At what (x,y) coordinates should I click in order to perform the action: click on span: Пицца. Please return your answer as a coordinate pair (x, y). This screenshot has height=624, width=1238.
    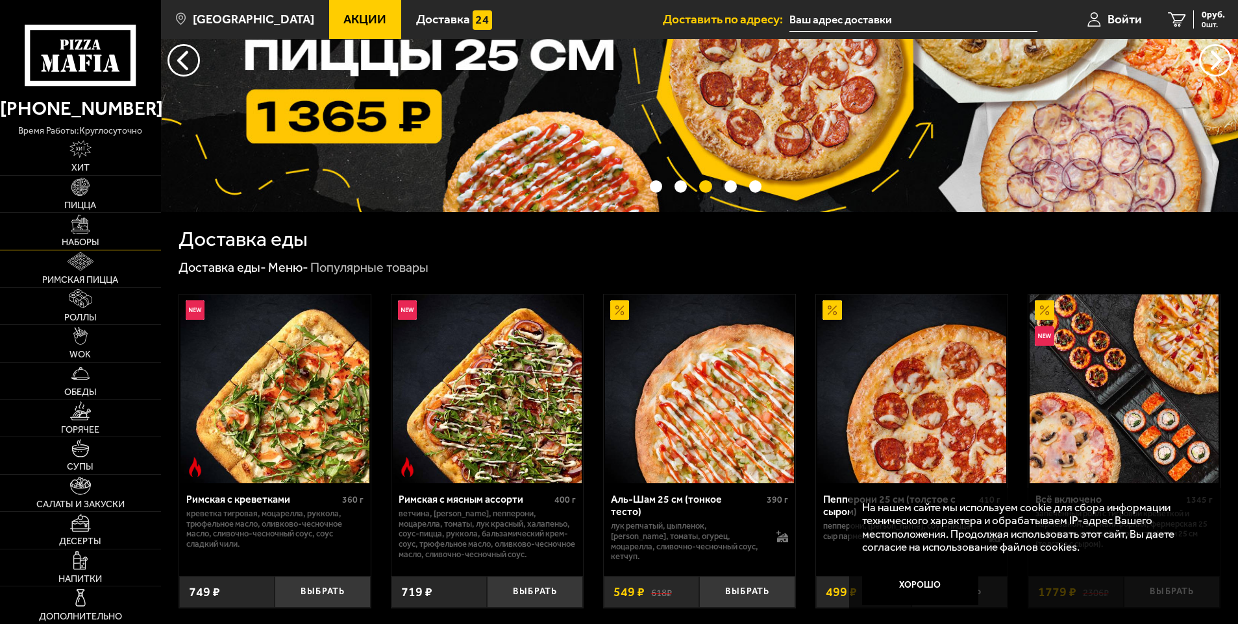
    Looking at the image, I should click on (80, 206).